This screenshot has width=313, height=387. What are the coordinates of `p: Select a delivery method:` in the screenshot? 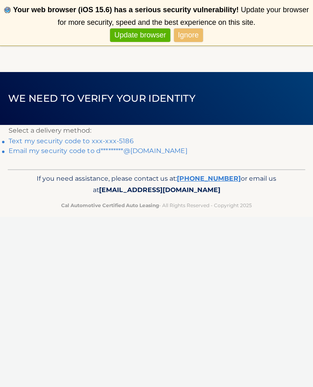 It's located at (156, 131).